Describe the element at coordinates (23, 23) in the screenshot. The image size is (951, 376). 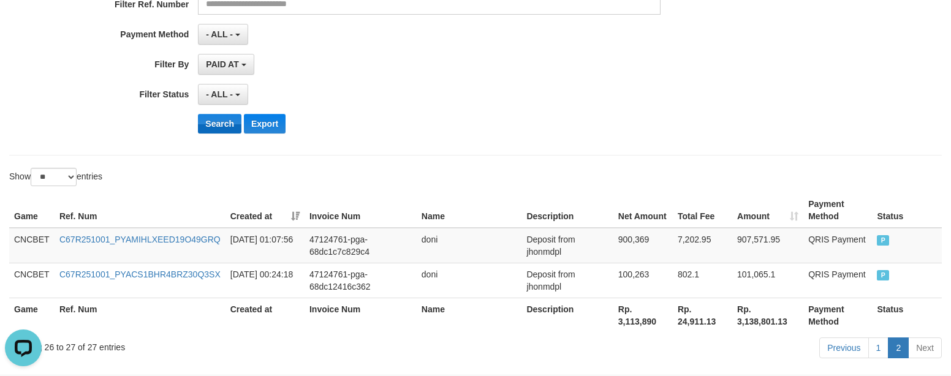
I see `button: Open LiveChat chat widget` at that location.